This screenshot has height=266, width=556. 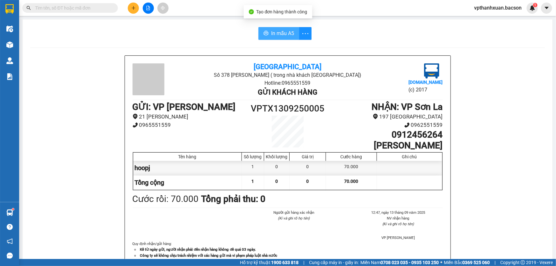 What do you see at coordinates (253, 168) in the screenshot?
I see `div: 1` at bounding box center [253, 168].